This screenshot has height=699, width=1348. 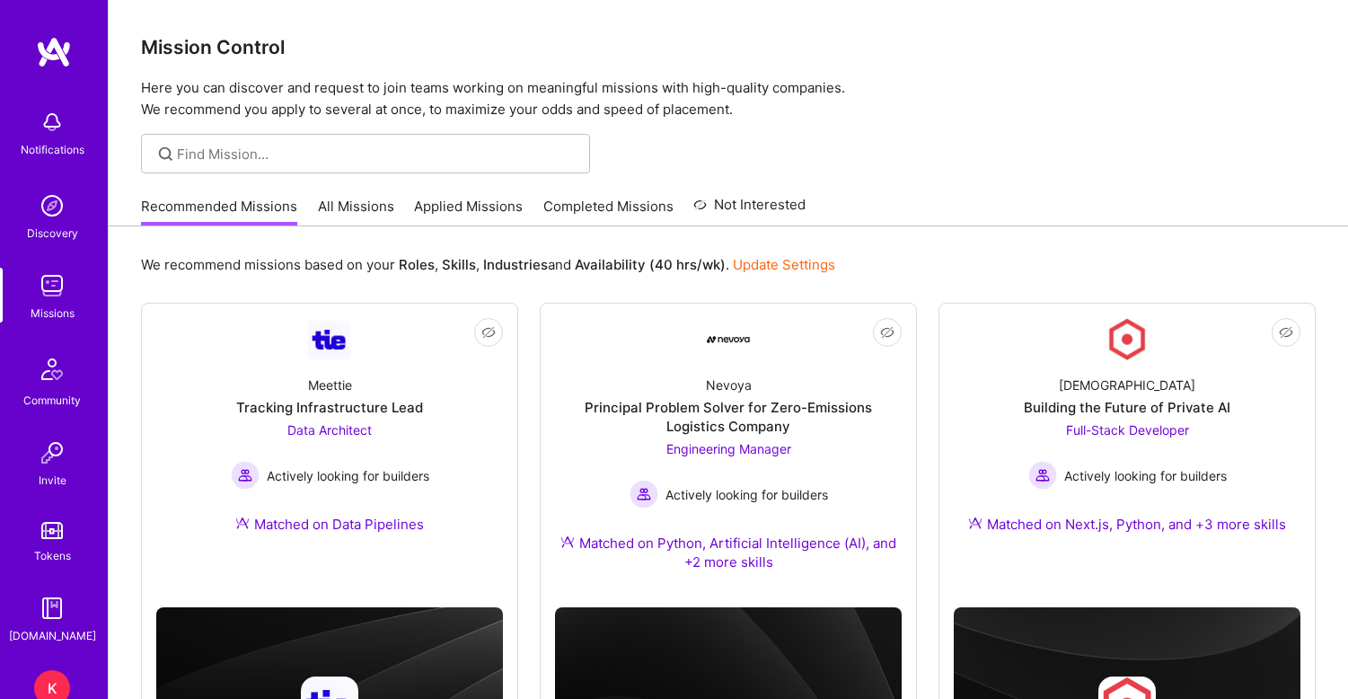 What do you see at coordinates (728, 552) in the screenshot?
I see `div: Matched on Python, Artificial Intelligence (AI), and +2 more skills` at bounding box center [728, 552].